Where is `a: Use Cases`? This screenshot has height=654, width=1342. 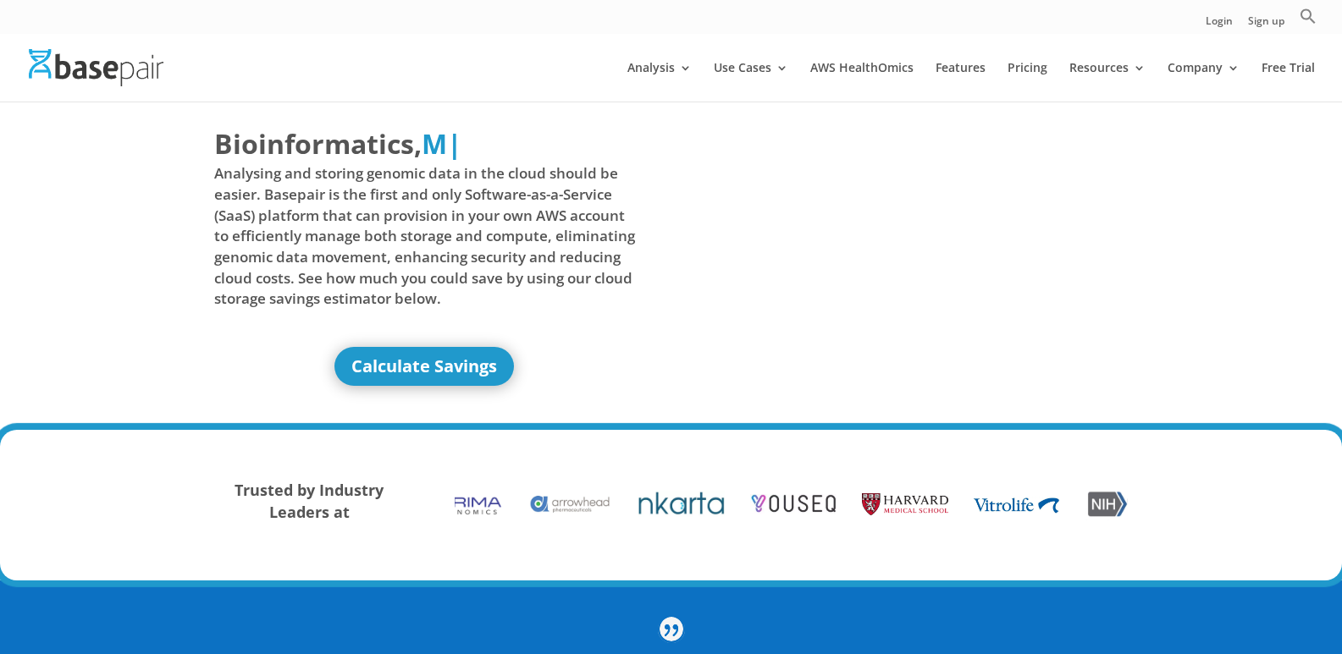
a: Use Cases is located at coordinates (751, 81).